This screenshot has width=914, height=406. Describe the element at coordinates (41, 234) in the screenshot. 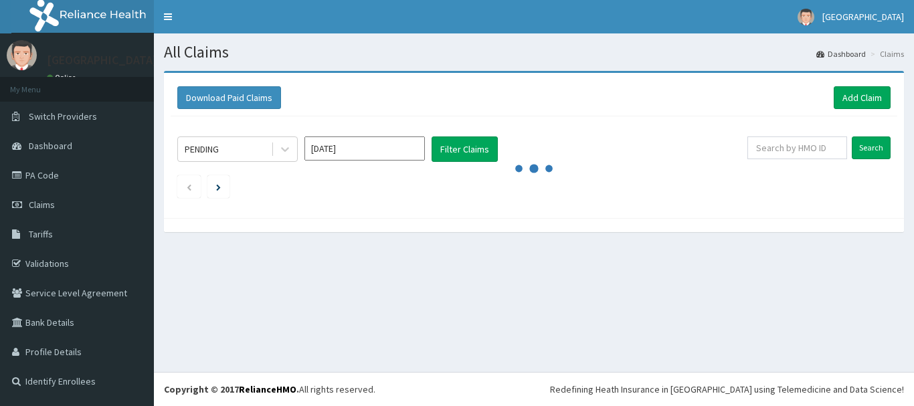

I see `span: Tariffs` at that location.